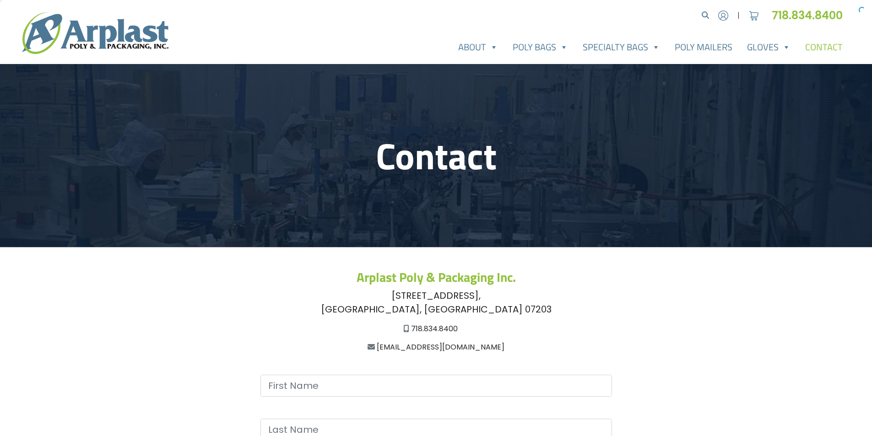 Image resolution: width=872 pixels, height=436 pixels. Describe the element at coordinates (540, 47) in the screenshot. I see `a: Poly Bags` at that location.